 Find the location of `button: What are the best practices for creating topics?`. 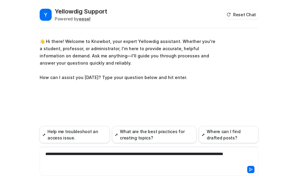

button: What are the best practices for creating topics? is located at coordinates (154, 135).